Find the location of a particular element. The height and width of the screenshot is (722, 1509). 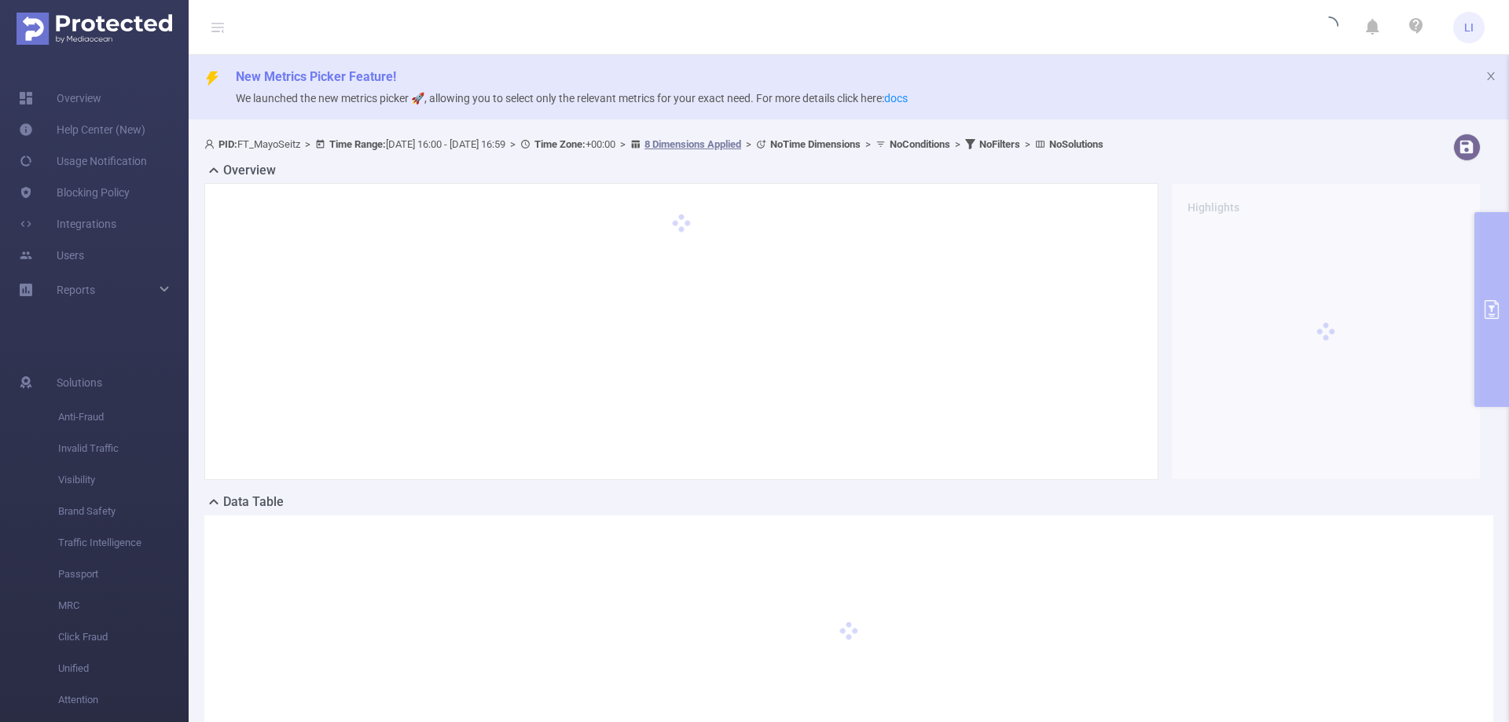

b: No Time Dimensions is located at coordinates (815, 144).